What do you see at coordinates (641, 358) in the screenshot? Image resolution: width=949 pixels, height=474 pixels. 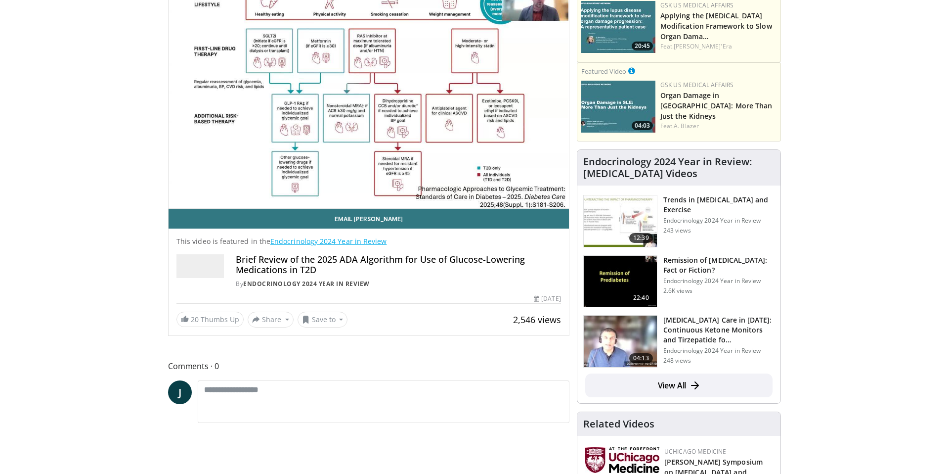 I see `span: 04:13` at bounding box center [641, 358].